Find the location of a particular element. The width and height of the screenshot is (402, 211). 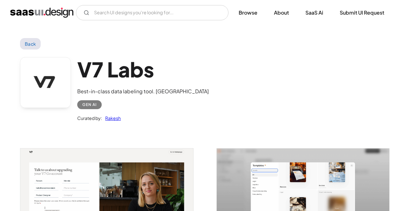

a: Browse is located at coordinates (248, 13).